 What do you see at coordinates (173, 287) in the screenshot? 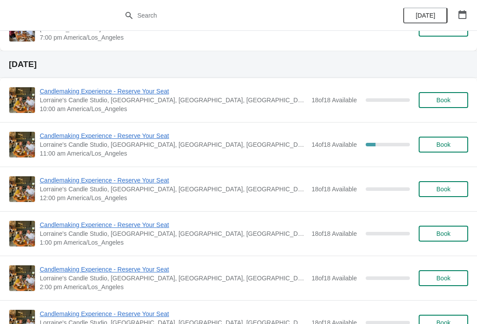
I see `span: 2:00 pm America/Los_Angeles` at bounding box center [173, 287].